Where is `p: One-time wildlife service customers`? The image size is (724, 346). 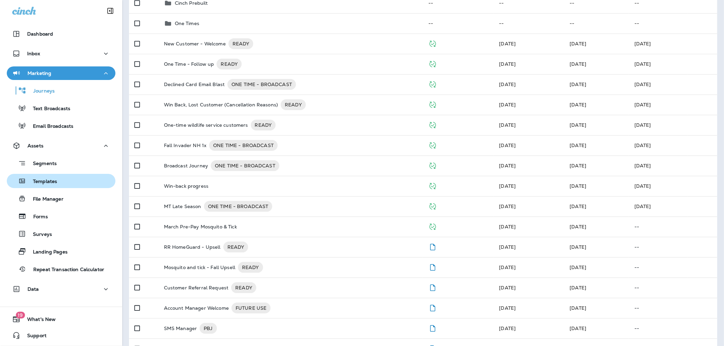 p: One-time wildlife service customers is located at coordinates (206, 125).